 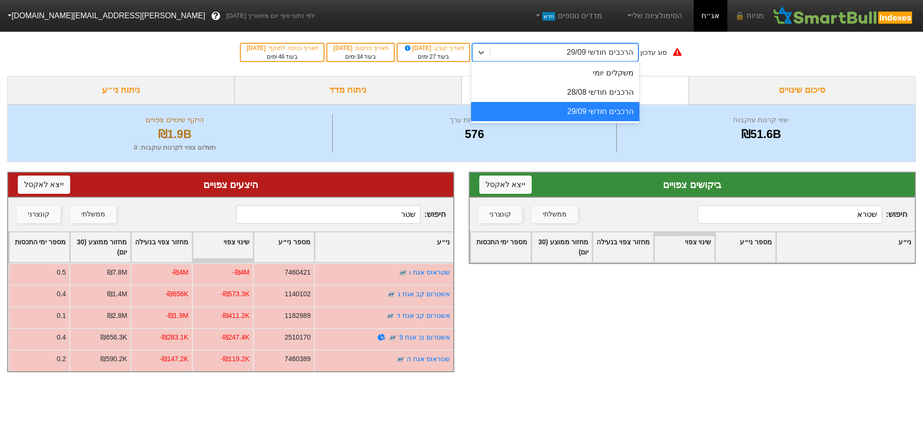 I want to click on div: 7460421, so click(x=298, y=272).